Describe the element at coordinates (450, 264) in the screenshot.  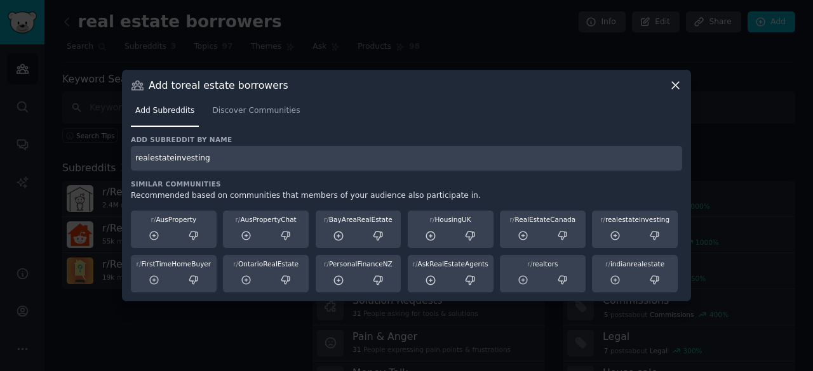
I see `div: AskRealEstateAgents` at that location.